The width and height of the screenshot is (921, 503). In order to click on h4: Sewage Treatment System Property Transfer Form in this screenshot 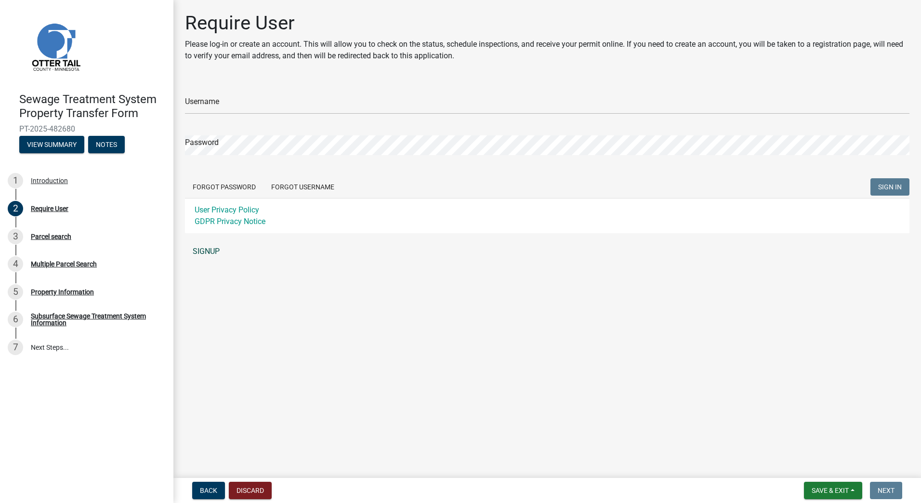, I will do `click(92, 106)`.